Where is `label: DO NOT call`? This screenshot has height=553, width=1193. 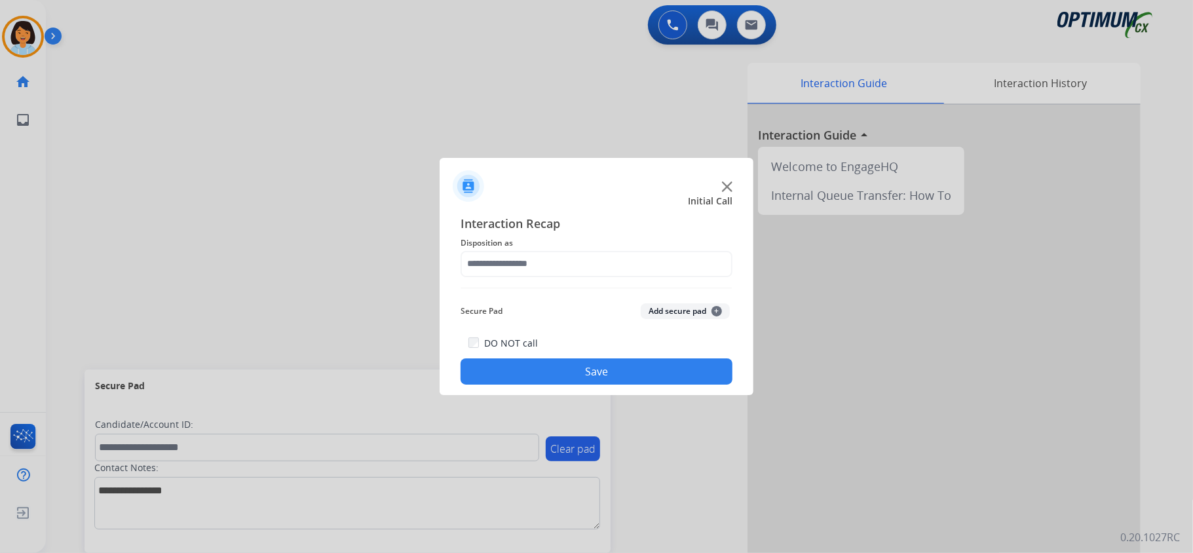 label: DO NOT call is located at coordinates (511, 343).